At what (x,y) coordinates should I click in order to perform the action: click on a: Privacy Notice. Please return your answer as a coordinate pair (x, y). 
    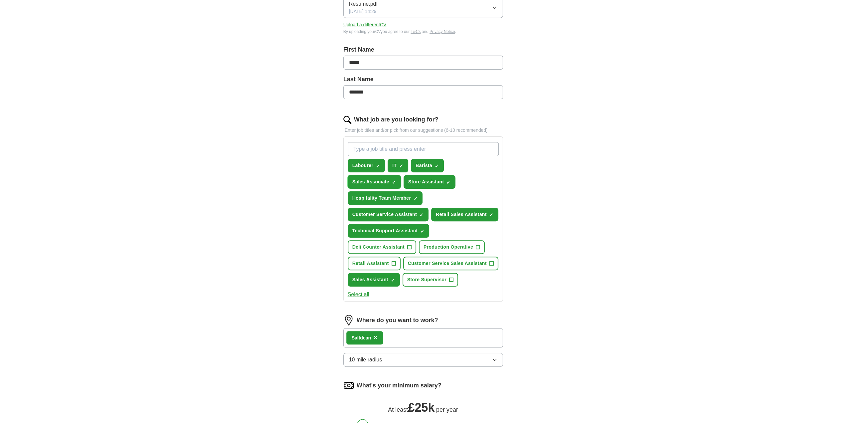
    Looking at the image, I should click on (442, 32).